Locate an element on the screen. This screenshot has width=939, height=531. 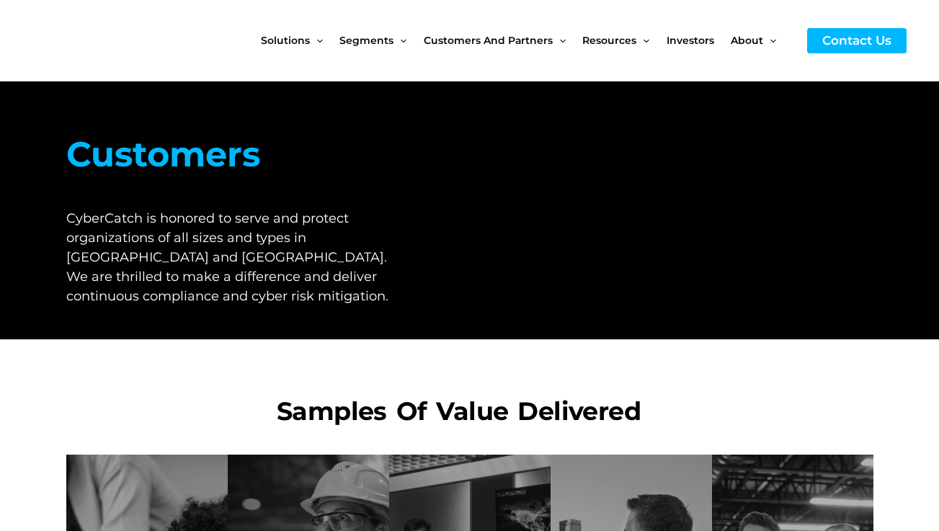
span: Solutions is located at coordinates (285, 40).